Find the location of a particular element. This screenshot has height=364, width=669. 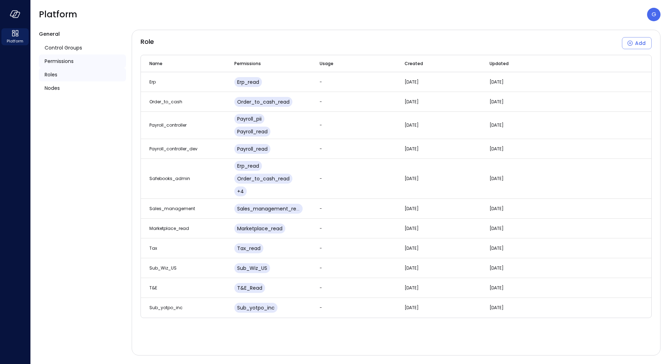

span: erp is located at coordinates (153, 82).